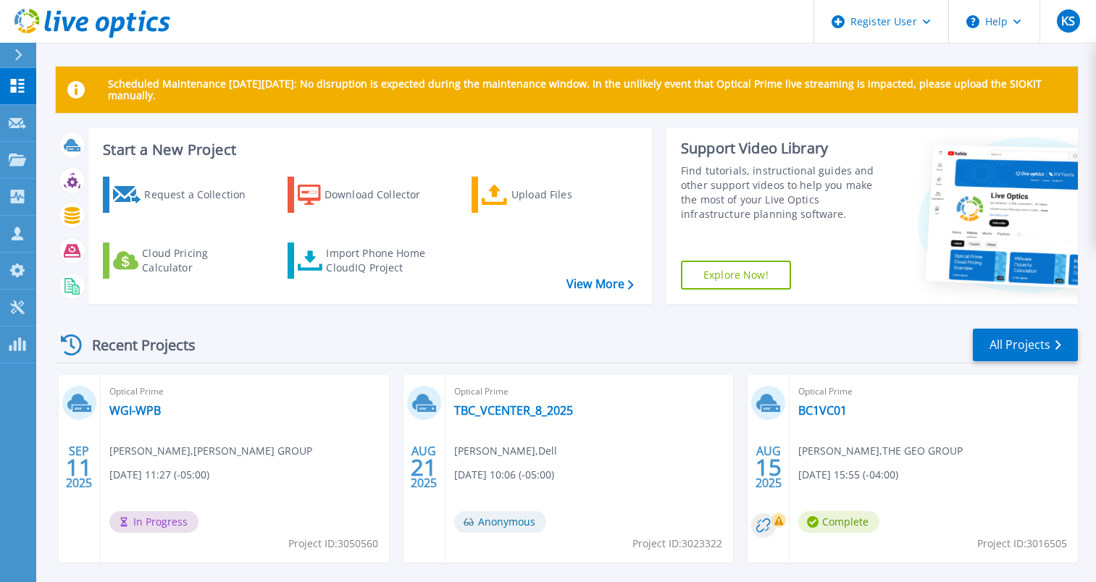 The height and width of the screenshot is (582, 1096). What do you see at coordinates (183, 261) in the screenshot?
I see `a: Cloud Pricing Calculator` at bounding box center [183, 261].